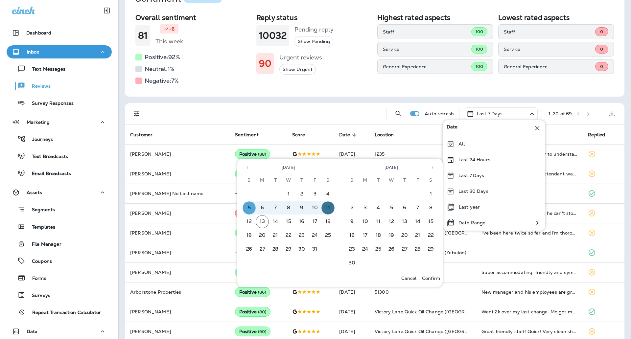  I want to click on button: 7, so click(276, 208).